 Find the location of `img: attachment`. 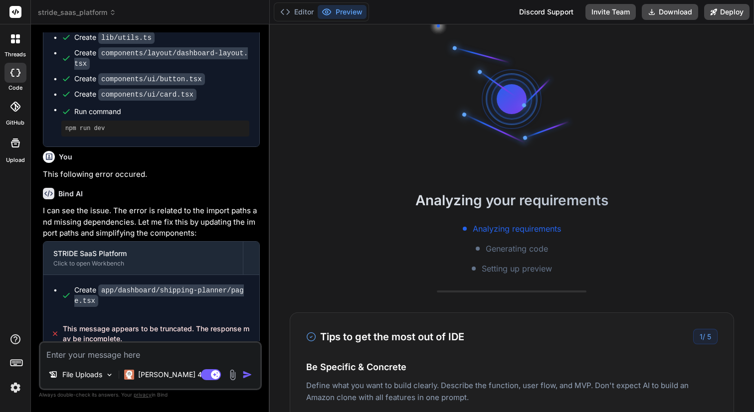

img: attachment is located at coordinates (232, 375).